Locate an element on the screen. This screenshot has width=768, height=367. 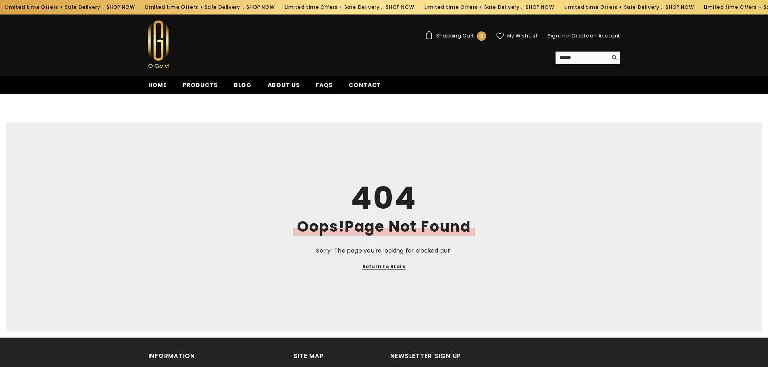
span: 0 is located at coordinates (482, 36).